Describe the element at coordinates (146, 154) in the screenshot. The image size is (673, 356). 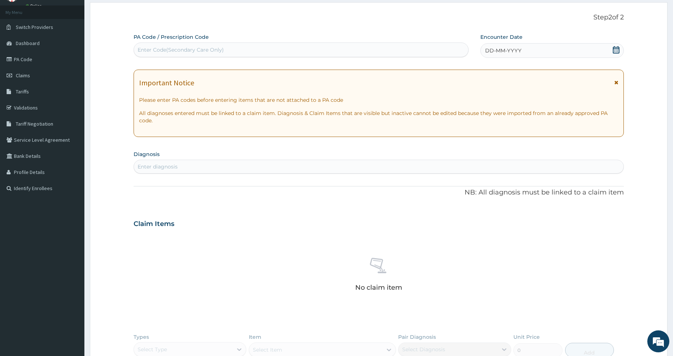
I see `label: Diagnosis` at that location.